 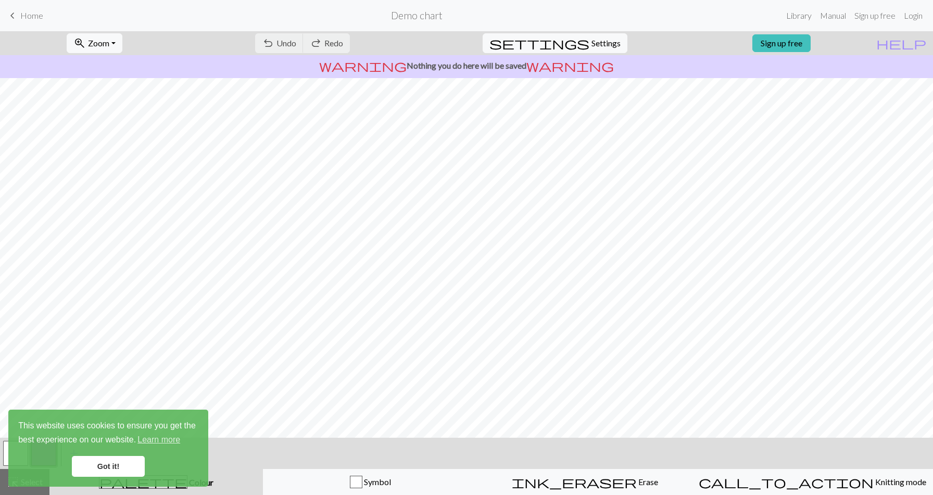 I want to click on button: Symbol, so click(x=370, y=482).